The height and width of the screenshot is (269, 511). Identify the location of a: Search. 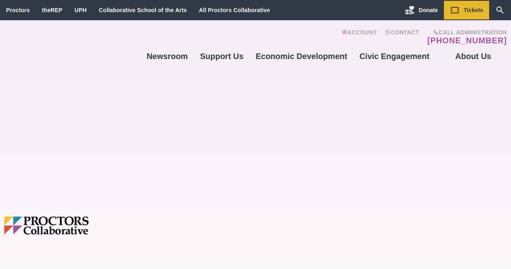
(500, 10).